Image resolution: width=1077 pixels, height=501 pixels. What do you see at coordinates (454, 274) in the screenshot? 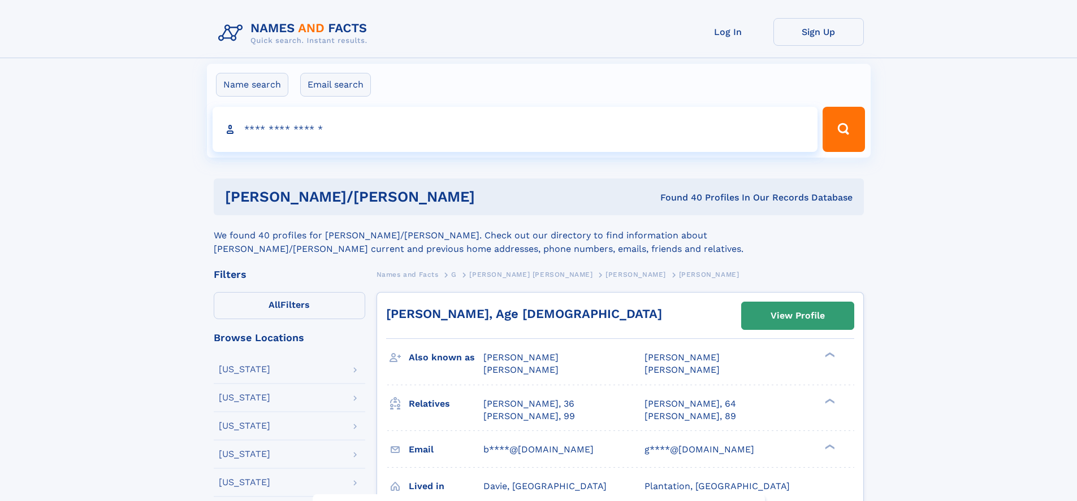
I see `a: G` at bounding box center [454, 274].